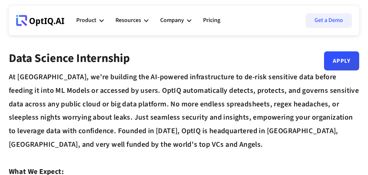  What do you see at coordinates (69, 58) in the screenshot?
I see `strong: Data Science Internship` at bounding box center [69, 58].